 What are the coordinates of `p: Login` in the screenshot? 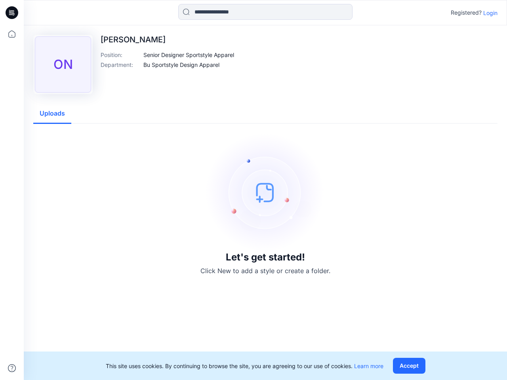 It's located at (490, 13).